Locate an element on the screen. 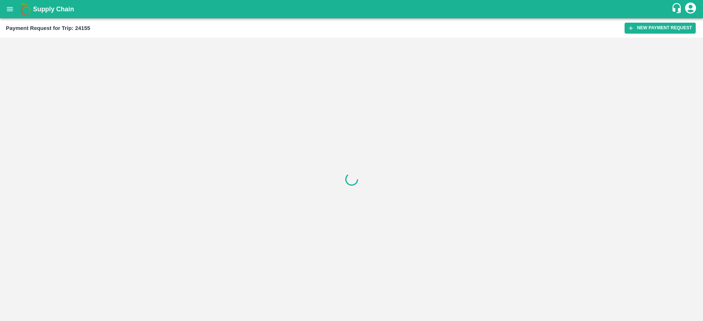 The width and height of the screenshot is (703, 321). button: open drawer is located at coordinates (10, 9).